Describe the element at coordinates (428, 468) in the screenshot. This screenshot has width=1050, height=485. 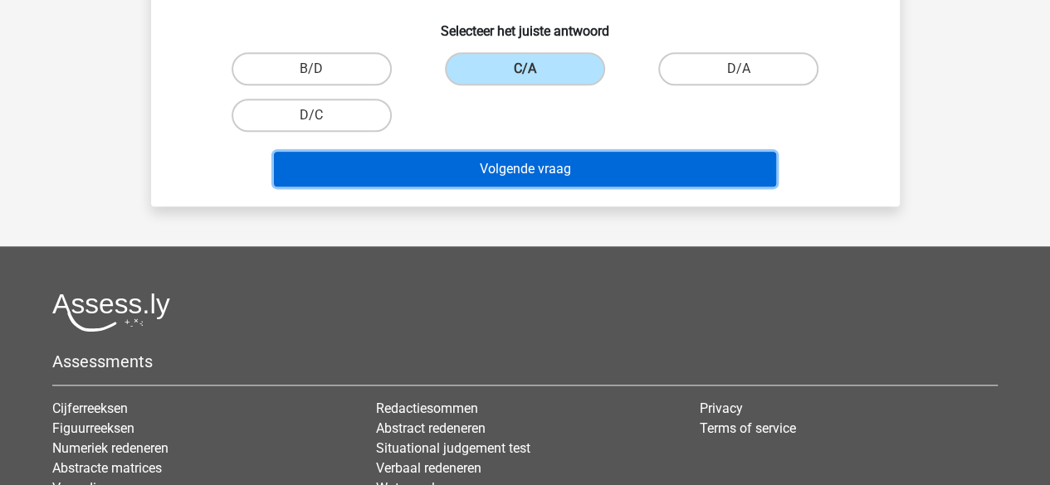
I see `a: Verbaal redeneren` at that location.